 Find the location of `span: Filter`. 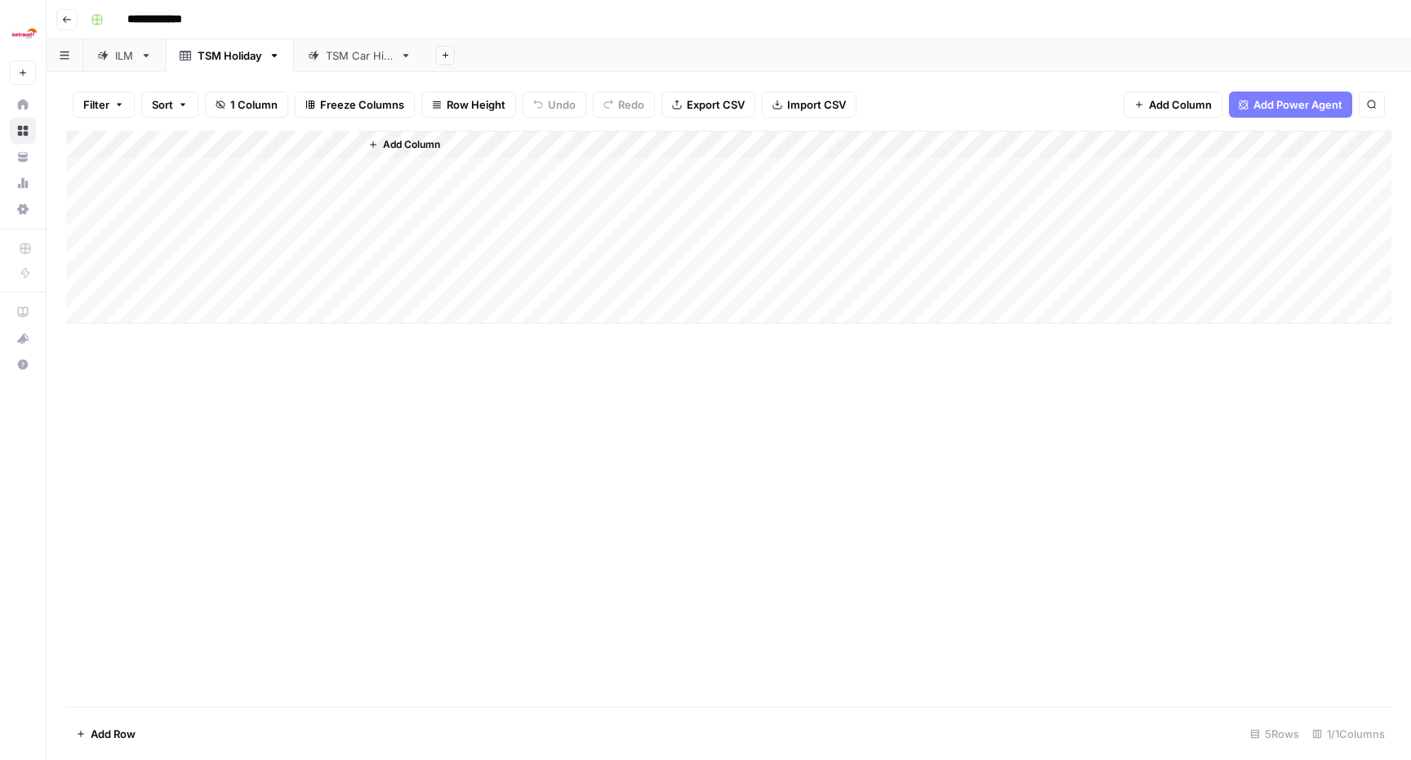

span: Filter is located at coordinates (96, 105).